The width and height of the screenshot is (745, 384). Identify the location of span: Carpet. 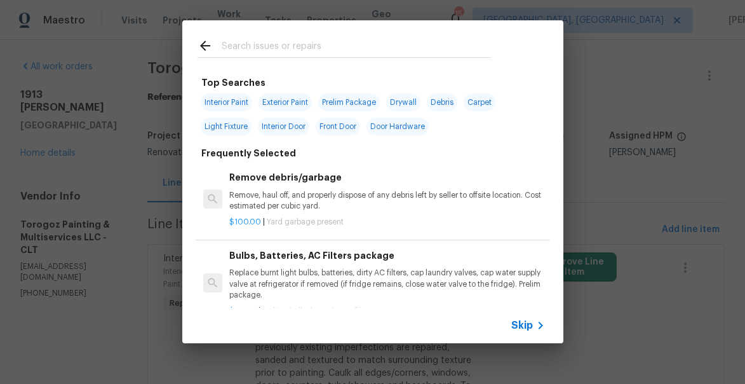
(479, 102).